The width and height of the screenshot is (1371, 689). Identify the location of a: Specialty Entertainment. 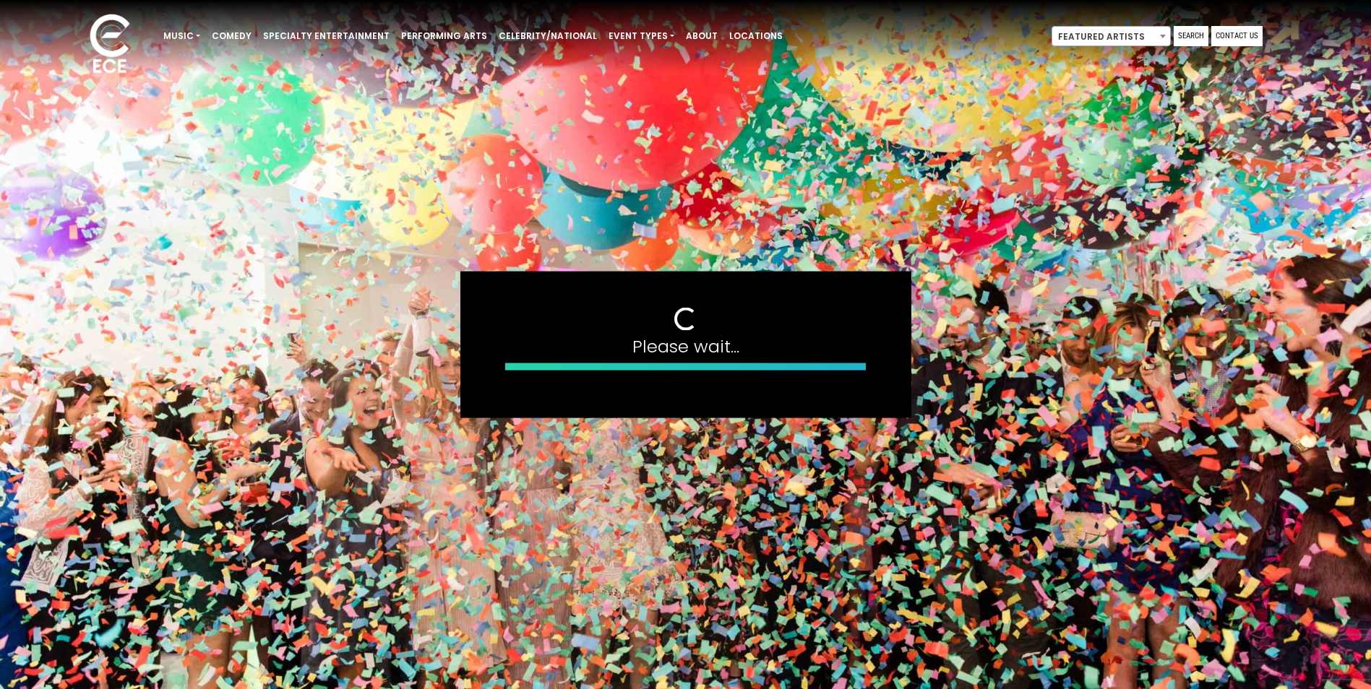
(326, 36).